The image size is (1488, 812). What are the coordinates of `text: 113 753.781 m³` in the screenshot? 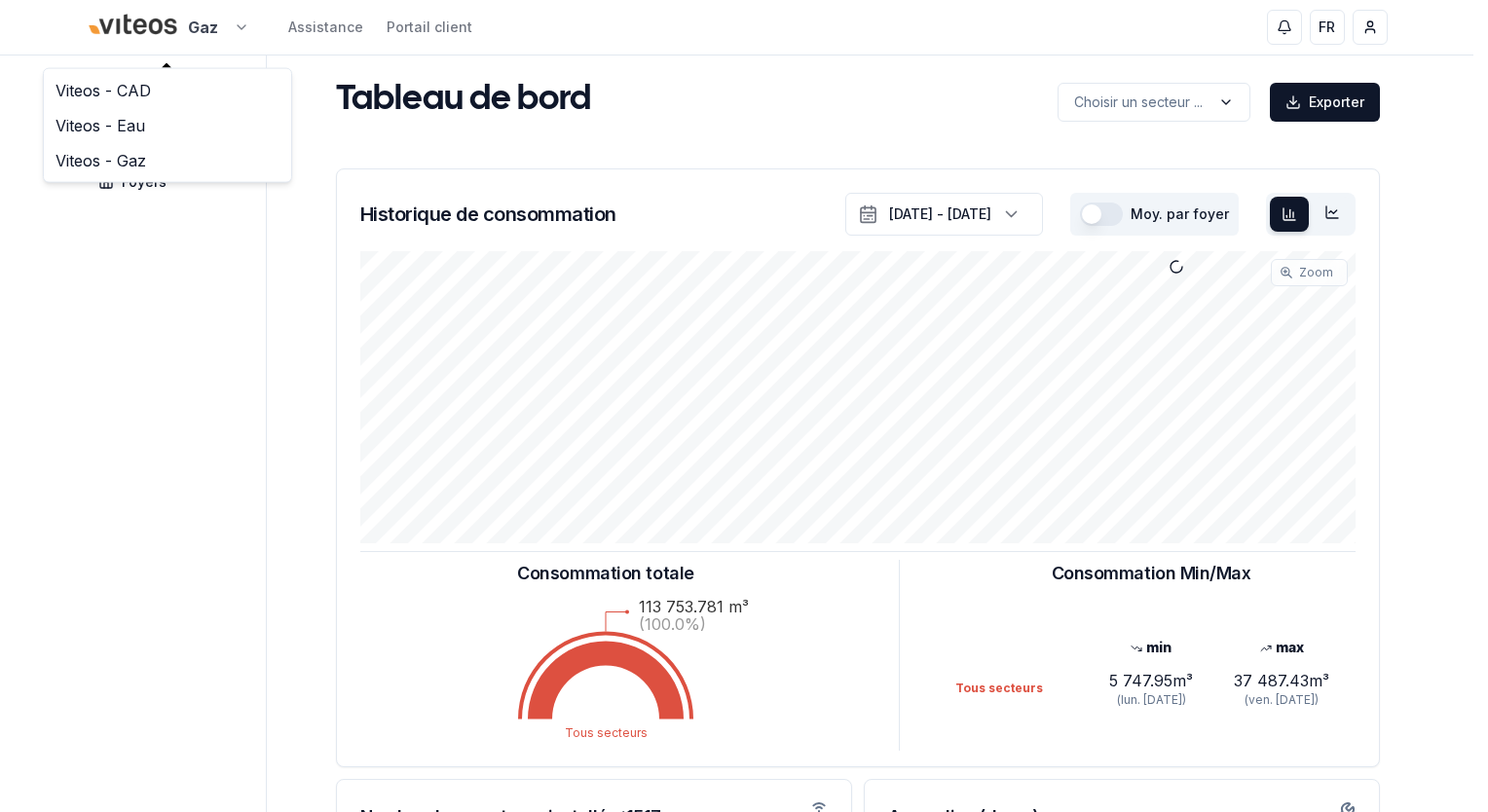 It's located at (694, 606).